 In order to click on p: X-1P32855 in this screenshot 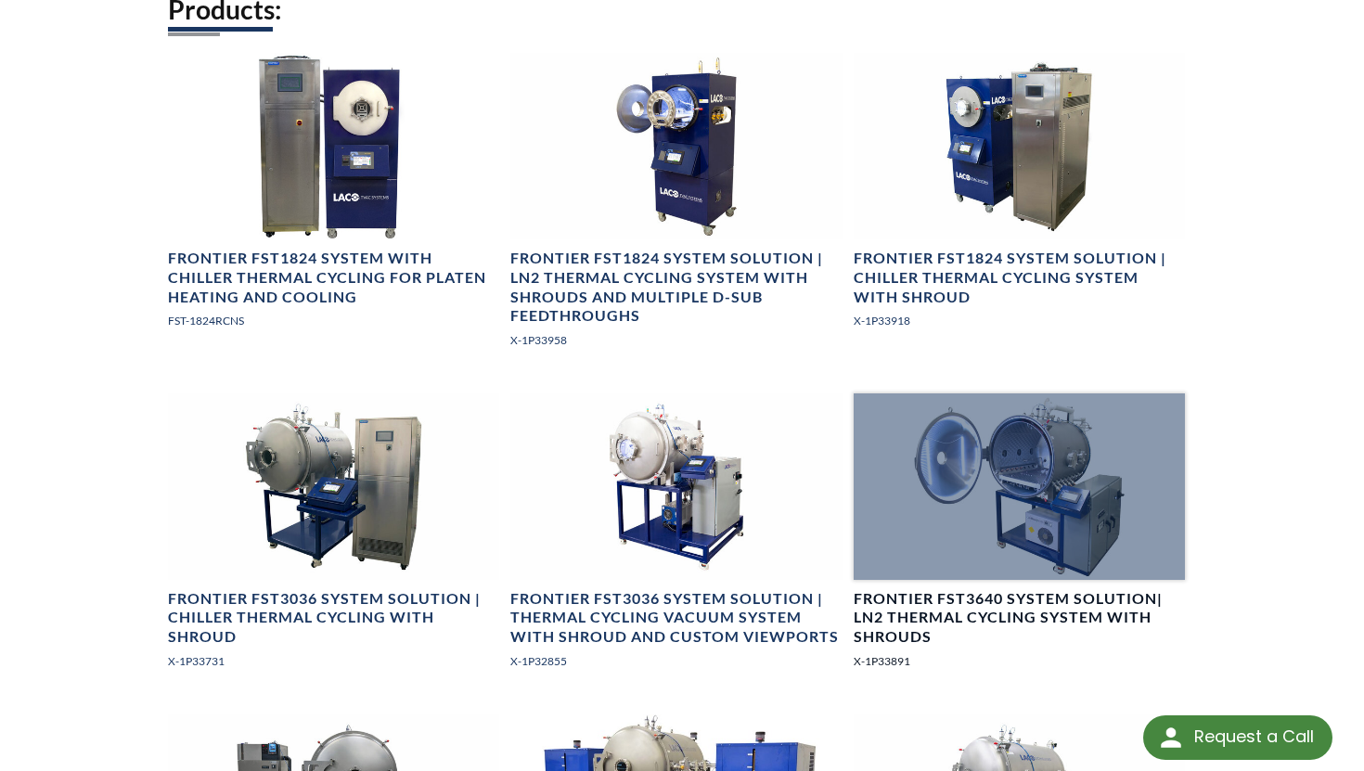, I will do `click(676, 660)`.